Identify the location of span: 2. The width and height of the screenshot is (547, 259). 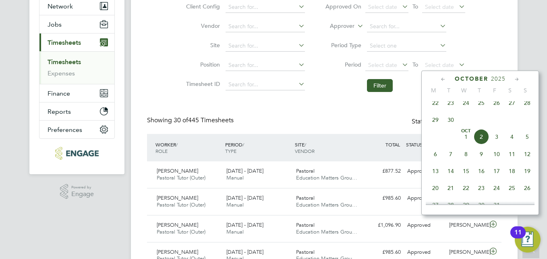
(482, 137).